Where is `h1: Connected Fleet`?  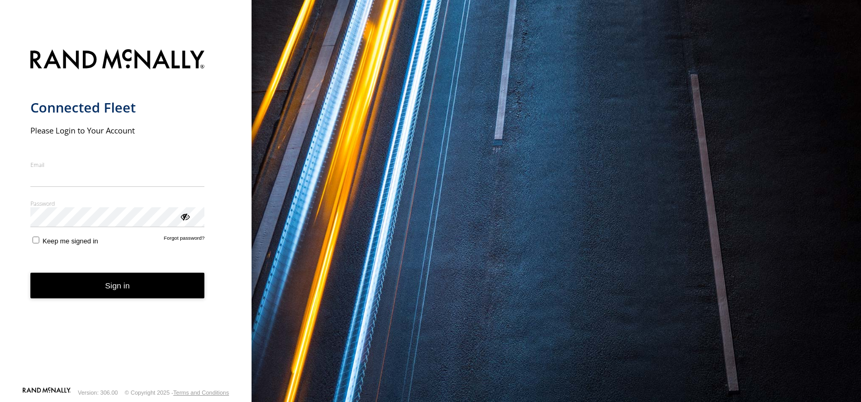
h1: Connected Fleet is located at coordinates (117, 107).